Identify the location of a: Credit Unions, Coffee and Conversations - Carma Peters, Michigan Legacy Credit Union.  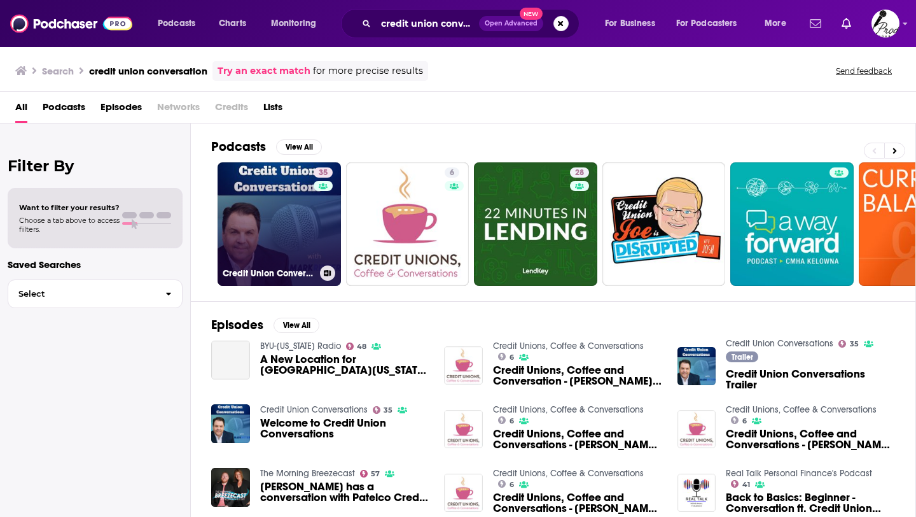
(697, 429).